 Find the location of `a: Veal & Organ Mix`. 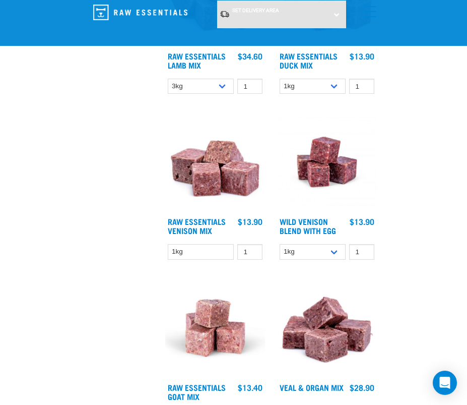

a: Veal & Organ Mix is located at coordinates (311, 387).